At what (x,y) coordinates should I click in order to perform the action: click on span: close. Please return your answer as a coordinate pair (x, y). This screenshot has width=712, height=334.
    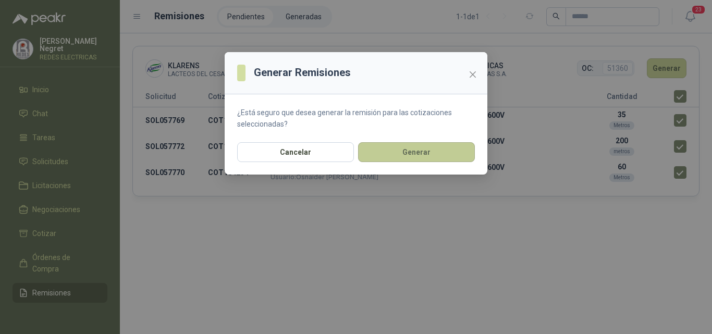
    Looking at the image, I should click on (473, 75).